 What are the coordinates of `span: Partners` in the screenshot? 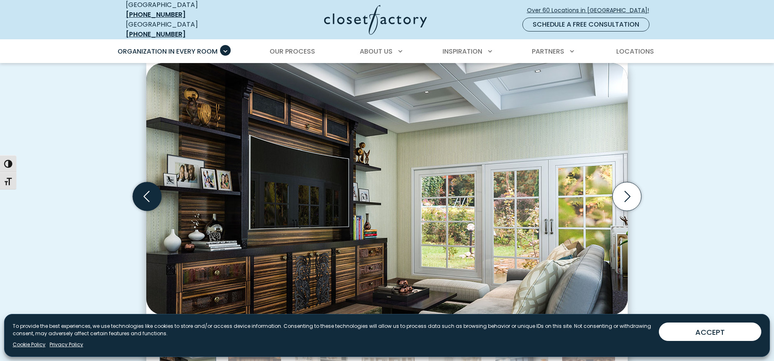 It's located at (548, 51).